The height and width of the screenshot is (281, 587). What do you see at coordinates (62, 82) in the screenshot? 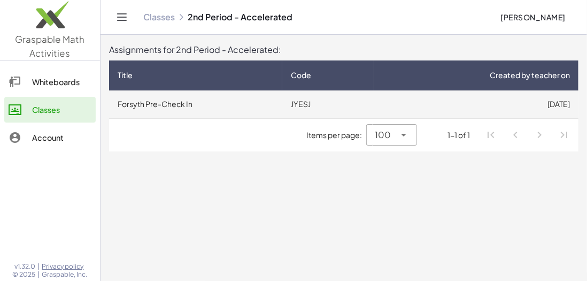
I see `div: Whiteboards` at bounding box center [62, 82].